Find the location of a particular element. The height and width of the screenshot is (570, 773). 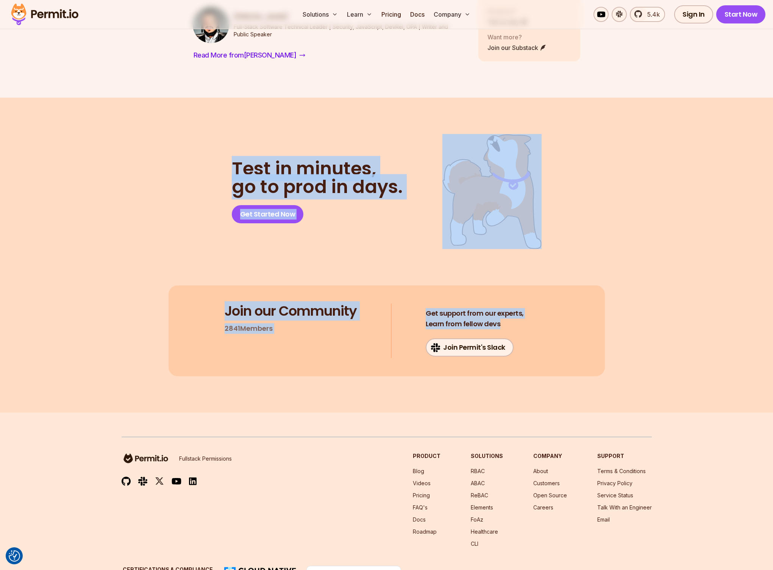

img: twitter is located at coordinates (159, 481).